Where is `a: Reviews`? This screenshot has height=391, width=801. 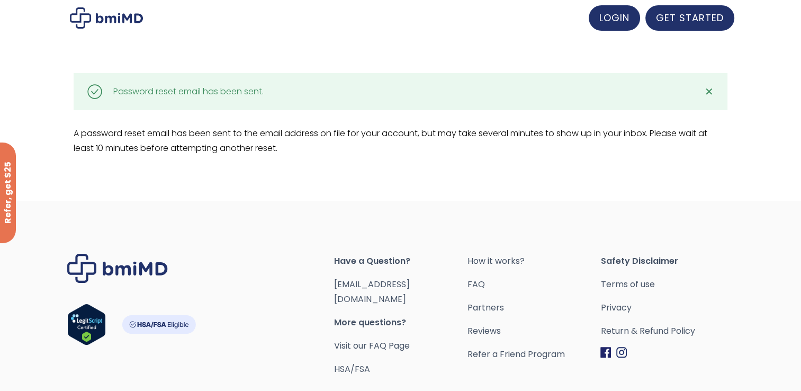
a: Reviews is located at coordinates (534, 331).